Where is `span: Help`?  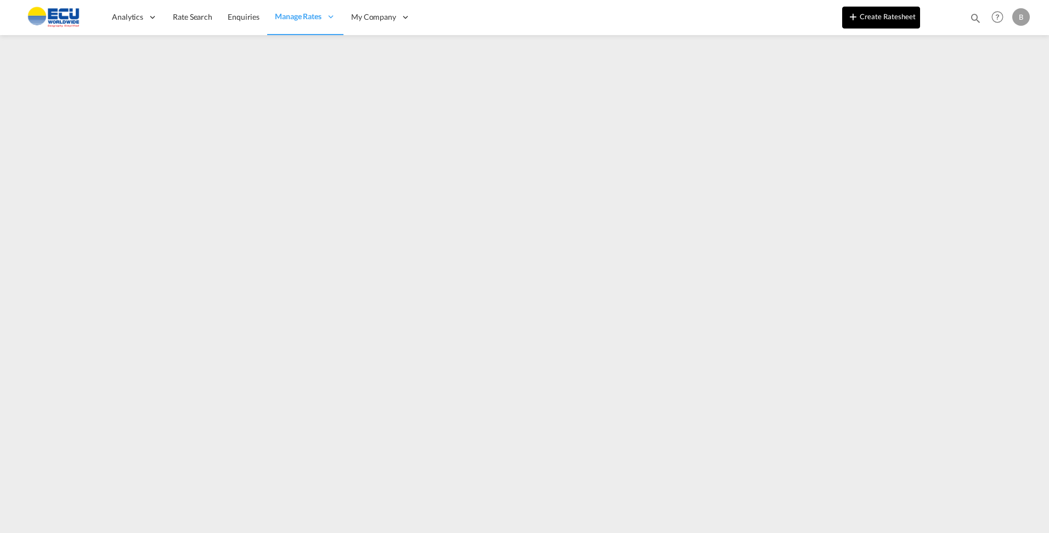
span: Help is located at coordinates (997, 17).